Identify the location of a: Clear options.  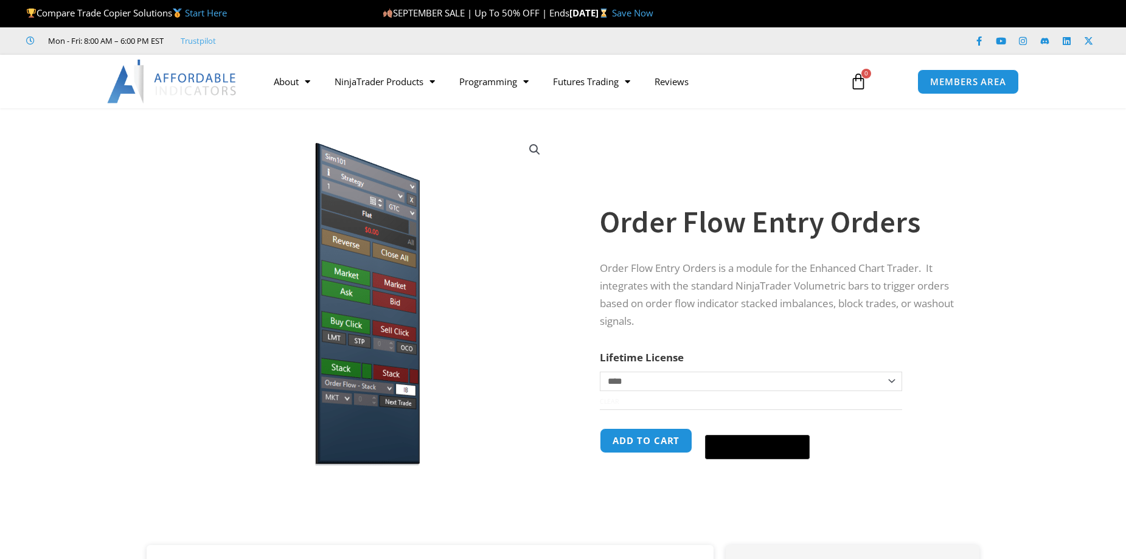
(609, 401).